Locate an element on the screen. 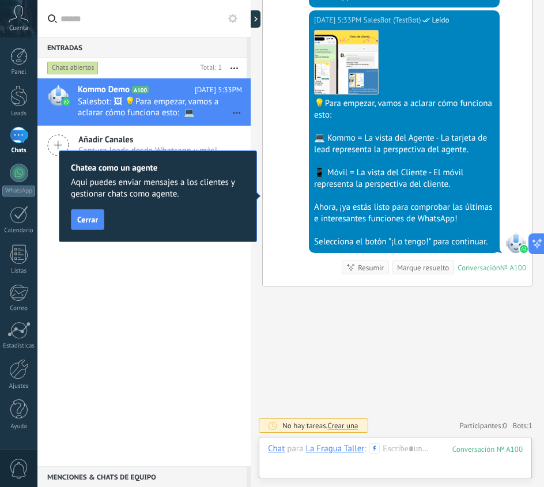 The width and height of the screenshot is (544, 487). div: Ahora, ¡ya estás listo para comprobar las últimas e interesantes funciones de WhatsApp! is located at coordinates (404, 213).